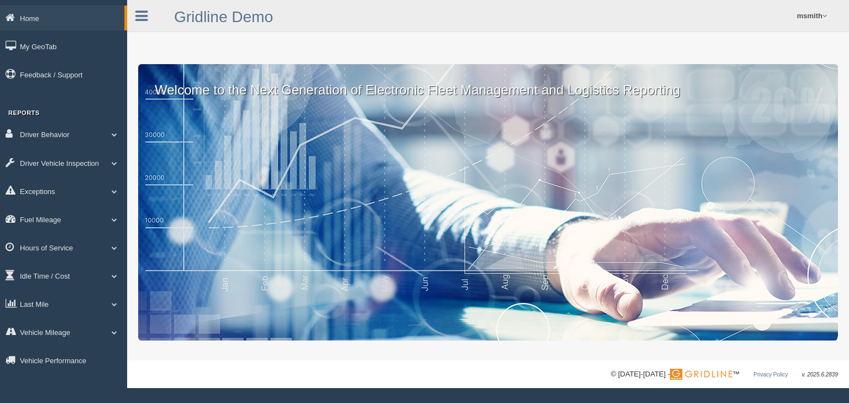 The width and height of the screenshot is (849, 403). I want to click on a: Gridline Demo, so click(223, 17).